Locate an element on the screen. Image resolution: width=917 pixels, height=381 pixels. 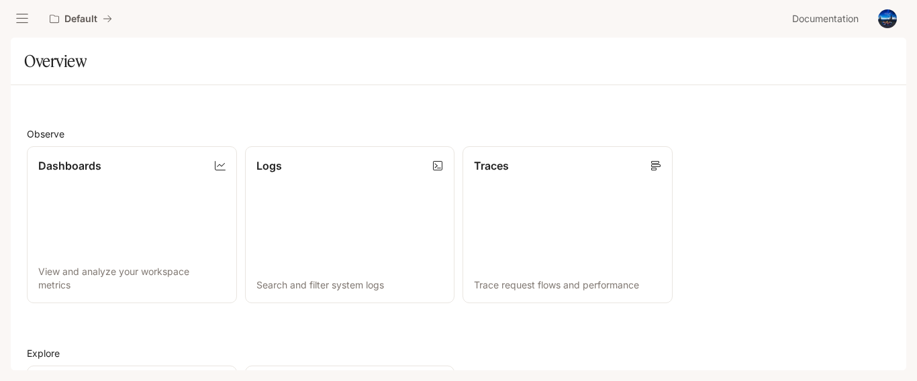
p: Default is located at coordinates (81, 19).